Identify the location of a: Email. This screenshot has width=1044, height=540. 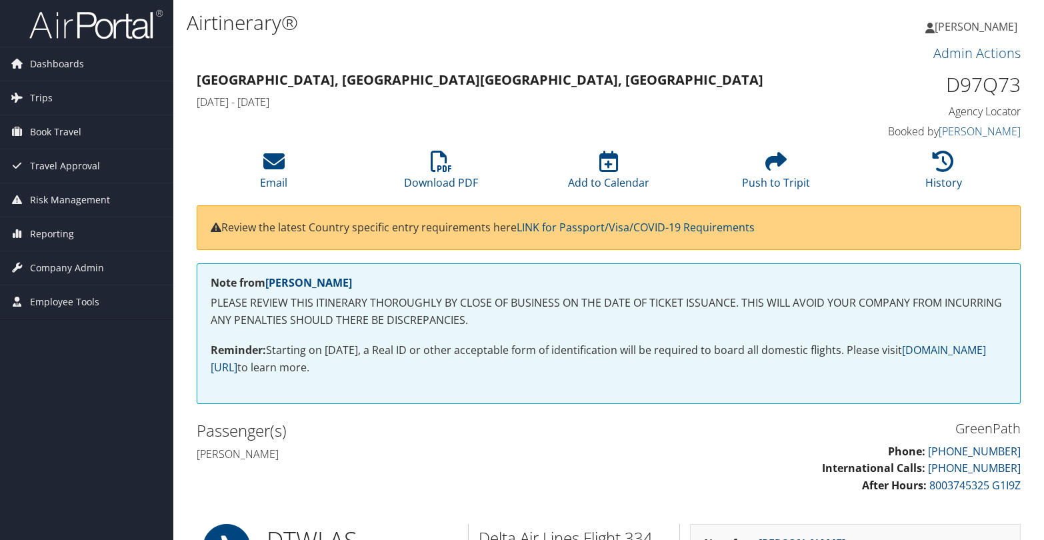
(273, 174).